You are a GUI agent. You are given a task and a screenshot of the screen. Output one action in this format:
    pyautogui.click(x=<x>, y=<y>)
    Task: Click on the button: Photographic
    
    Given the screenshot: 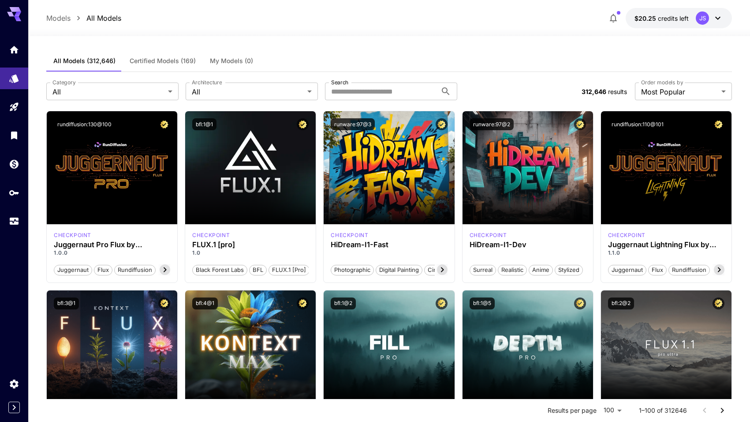 What is the action you would take?
    pyautogui.click(x=352, y=269)
    